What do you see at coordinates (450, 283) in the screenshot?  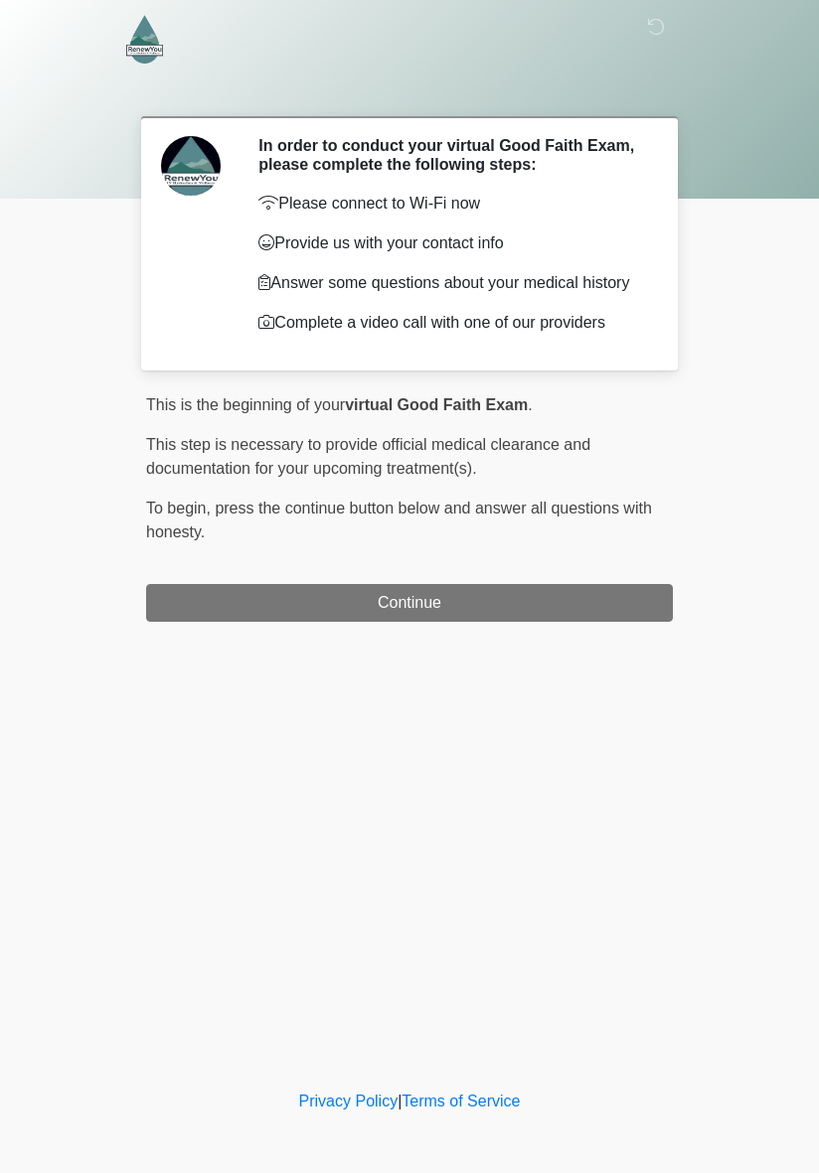 I see `p: Answer some questions about your medical history` at bounding box center [450, 283].